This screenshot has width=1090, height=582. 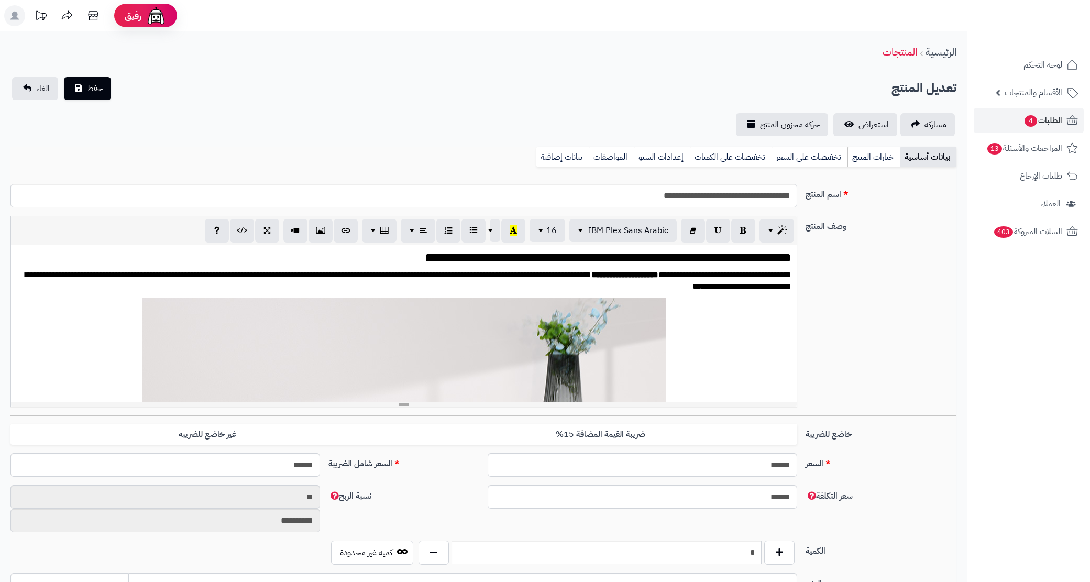 What do you see at coordinates (1024, 148) in the screenshot?
I see `span: المراجعات والأسئلة` at bounding box center [1024, 148].